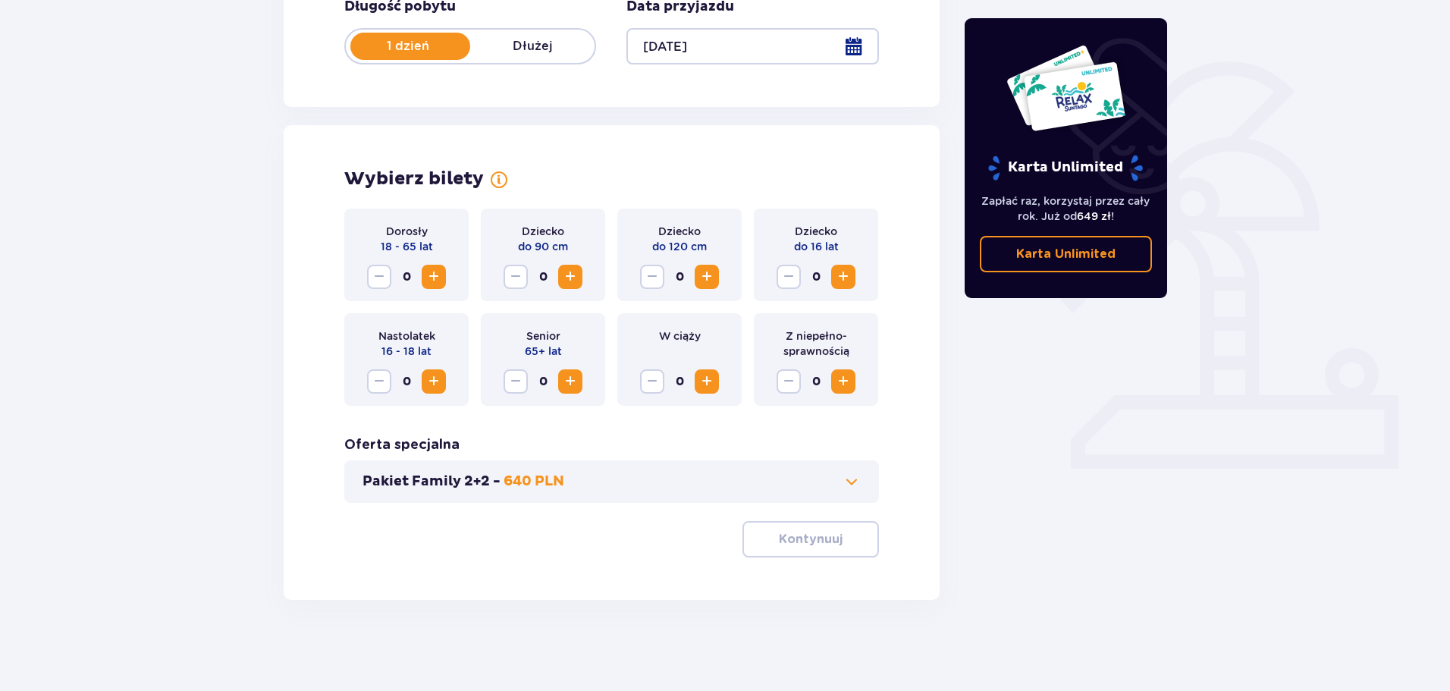  I want to click on p: Z niepełno­sprawnością, so click(816, 344).